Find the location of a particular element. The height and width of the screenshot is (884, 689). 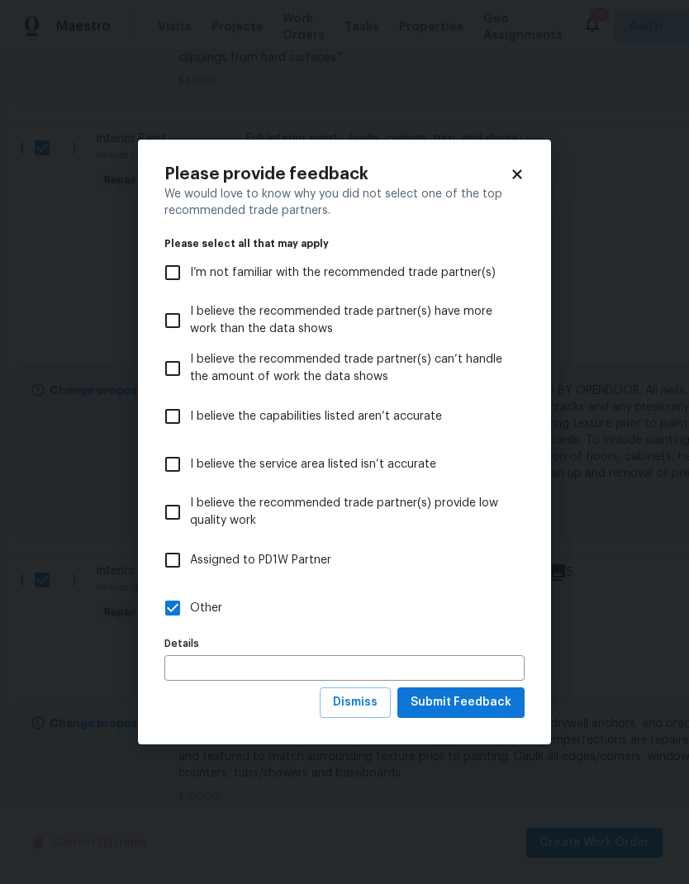

span: I believe the service area listed isn’t accurate is located at coordinates (313, 464).